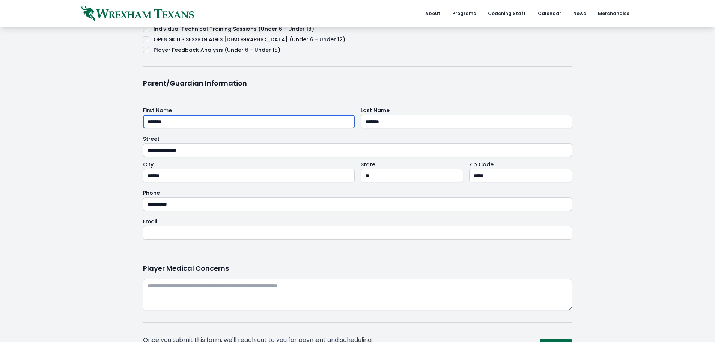  What do you see at coordinates (249, 164) in the screenshot?
I see `label: City` at bounding box center [249, 164].